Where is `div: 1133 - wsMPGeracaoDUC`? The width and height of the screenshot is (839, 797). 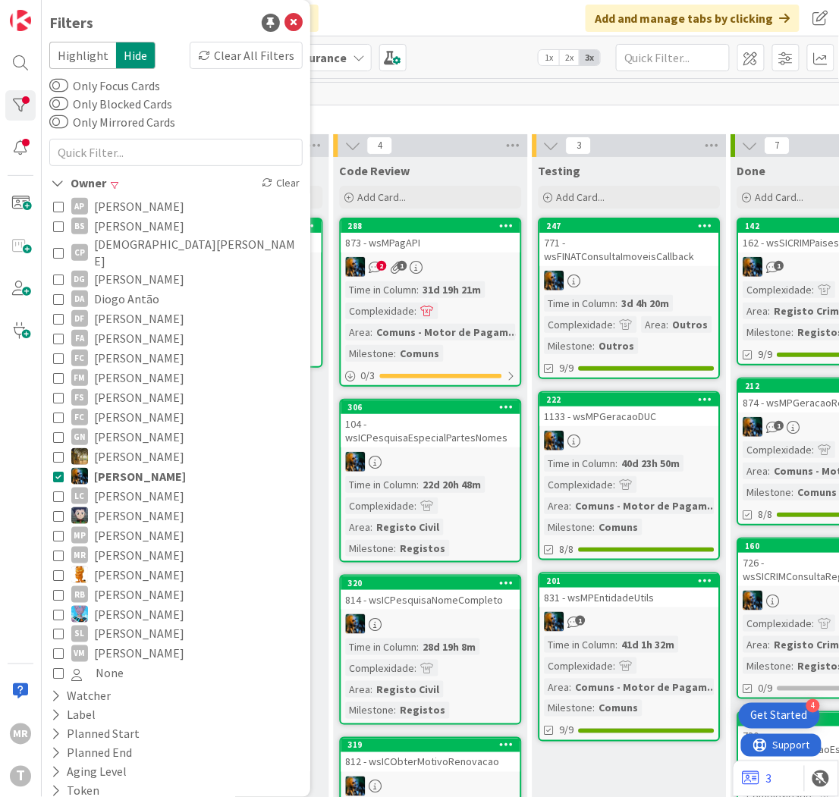 div: 1133 - wsMPGeracaoDUC is located at coordinates (629, 416).